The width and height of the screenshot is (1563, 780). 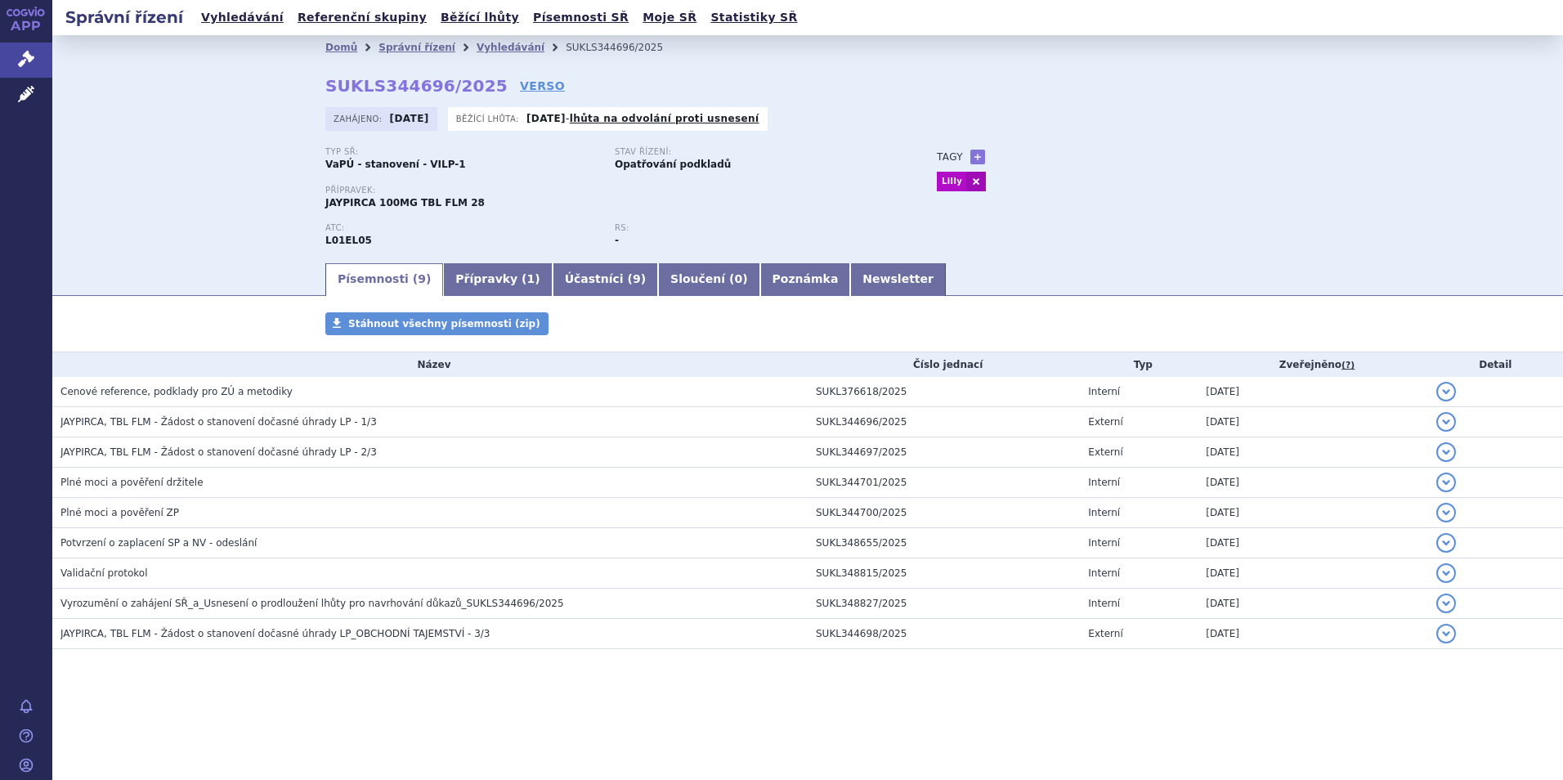 I want to click on span: JAYPIRCA 100MG TBL FLM 28, so click(x=405, y=203).